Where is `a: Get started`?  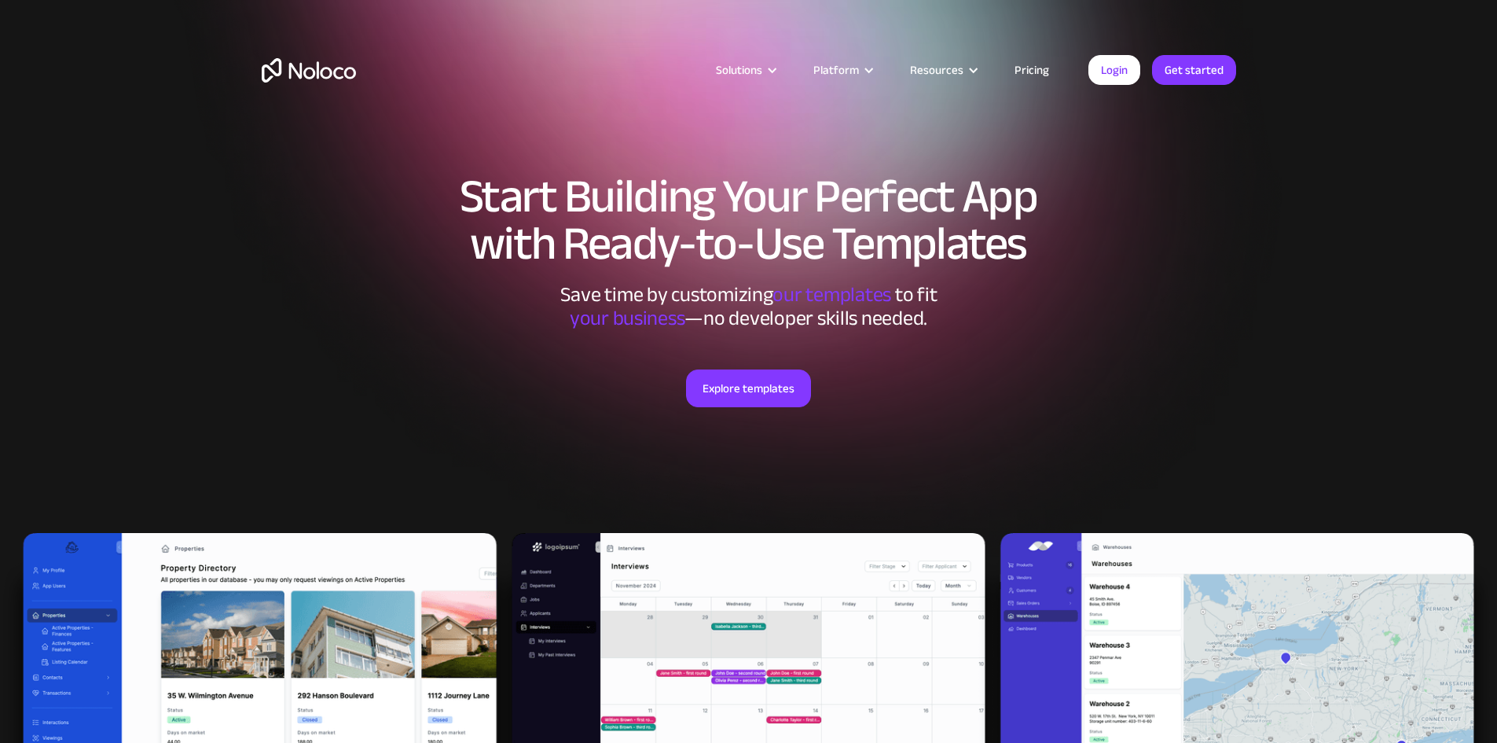
a: Get started is located at coordinates (1194, 70).